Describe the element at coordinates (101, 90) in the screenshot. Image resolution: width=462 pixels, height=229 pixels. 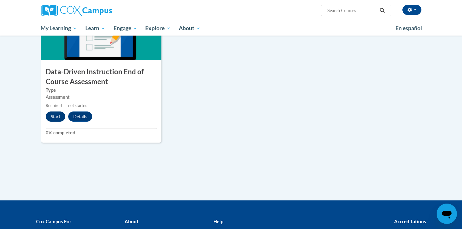
I see `label: Type` at that location.